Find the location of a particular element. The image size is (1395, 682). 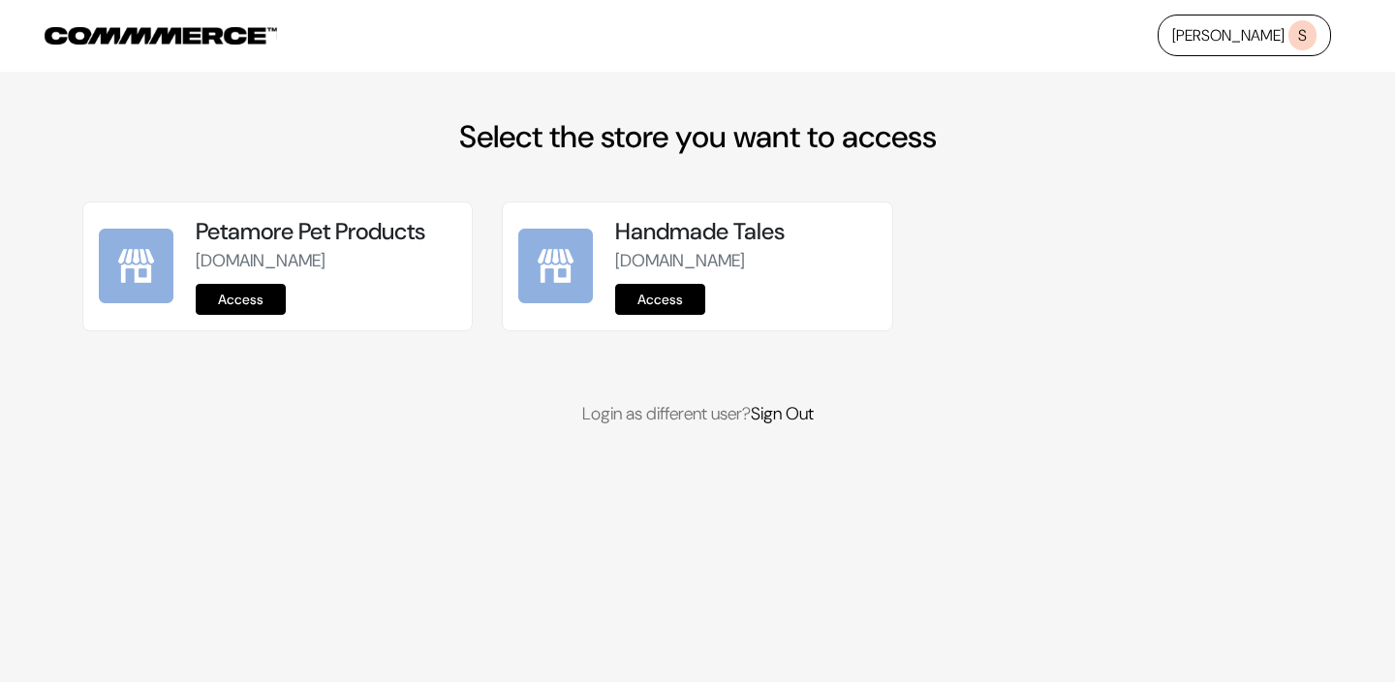

img: Petamore Pet Products is located at coordinates (136, 265).